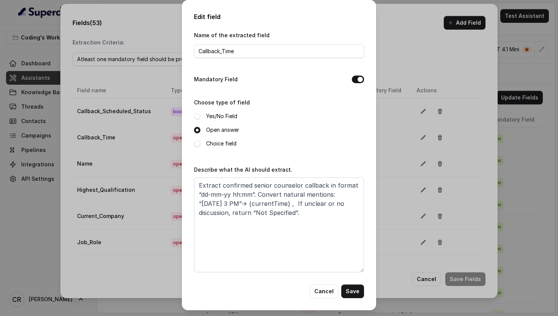 The width and height of the screenshot is (558, 316). I want to click on label: Name of the extracted field, so click(232, 35).